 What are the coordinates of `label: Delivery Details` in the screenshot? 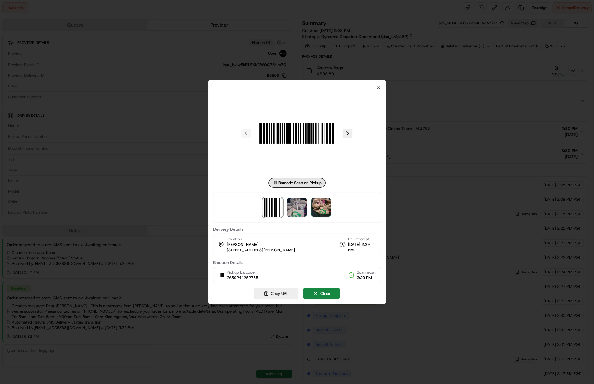 It's located at (297, 229).